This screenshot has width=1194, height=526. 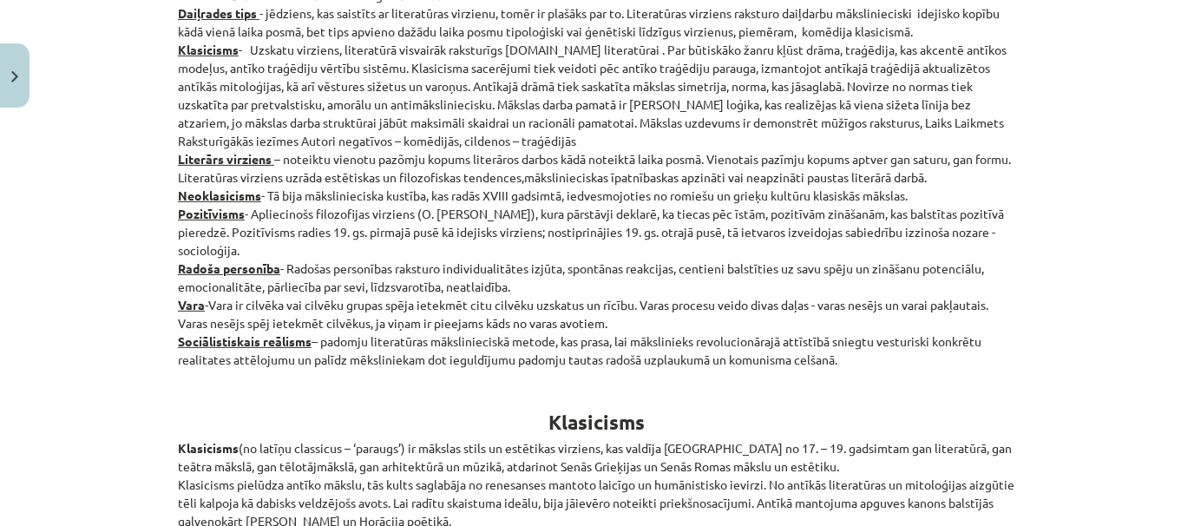 I want to click on strong: Neoklasicisms, so click(x=220, y=195).